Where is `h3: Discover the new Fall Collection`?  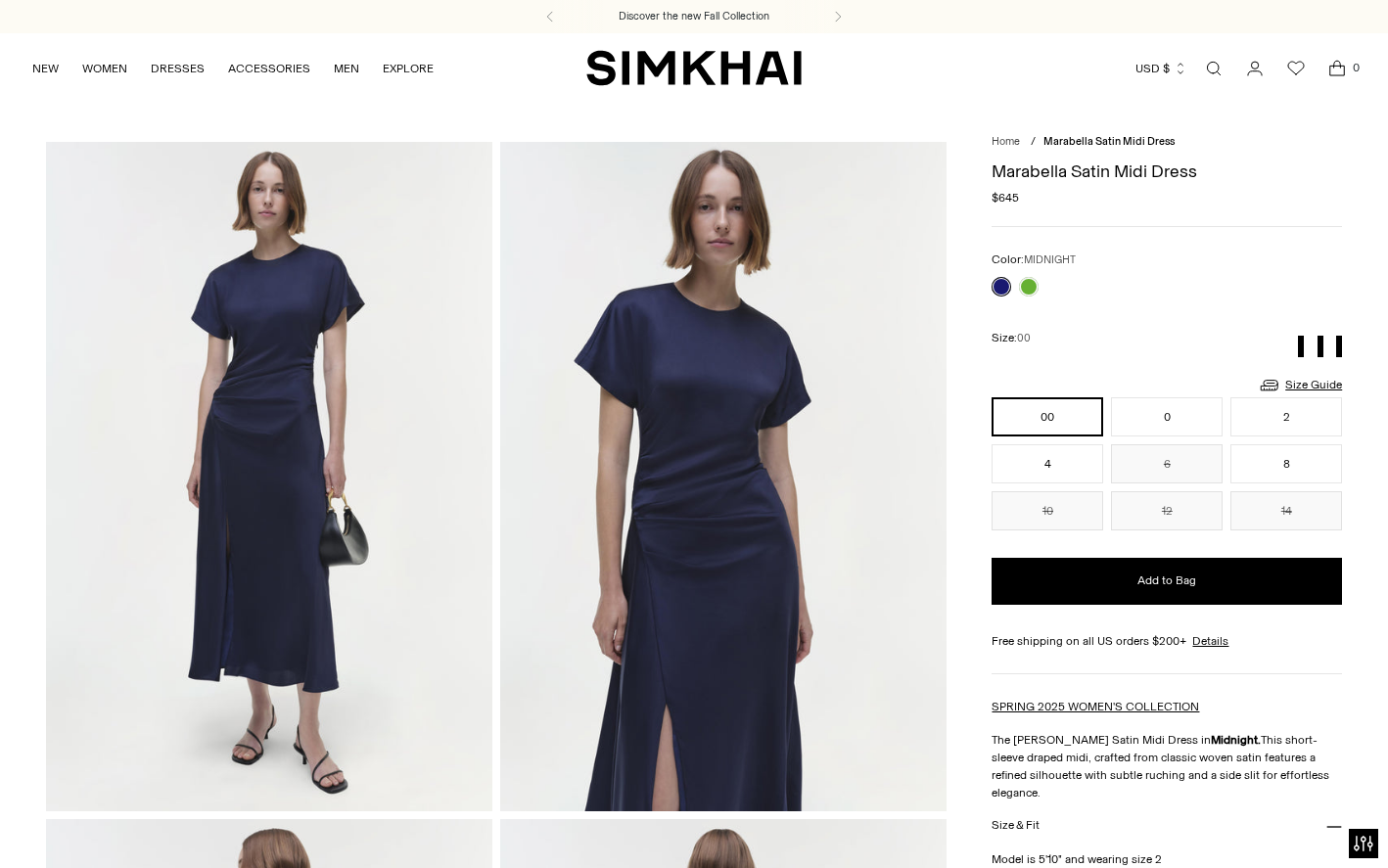
h3: Discover the new Fall Collection is located at coordinates (694, 17).